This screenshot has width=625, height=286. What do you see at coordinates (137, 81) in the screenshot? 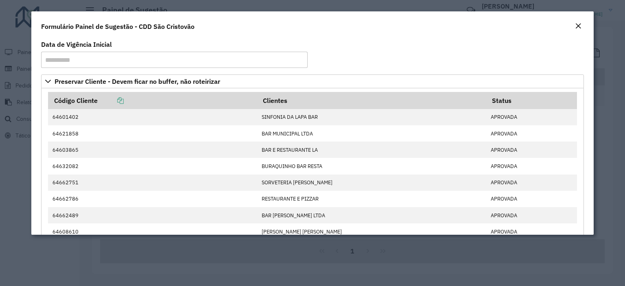
I see `span: Preservar Cliente - Devem ficar no buffer, não roteirizar` at bounding box center [137, 81].